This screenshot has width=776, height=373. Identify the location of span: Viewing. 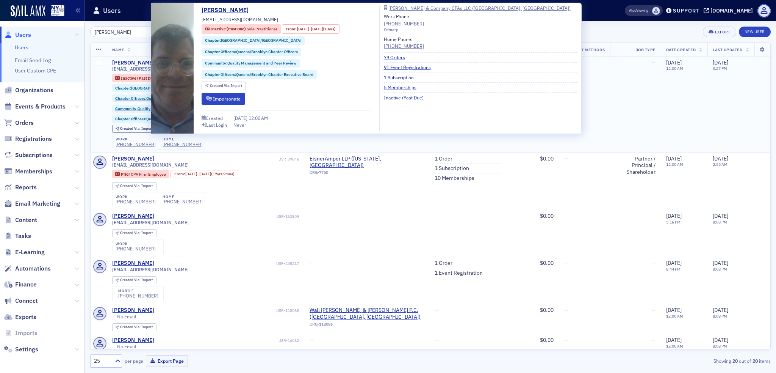
(639, 11).